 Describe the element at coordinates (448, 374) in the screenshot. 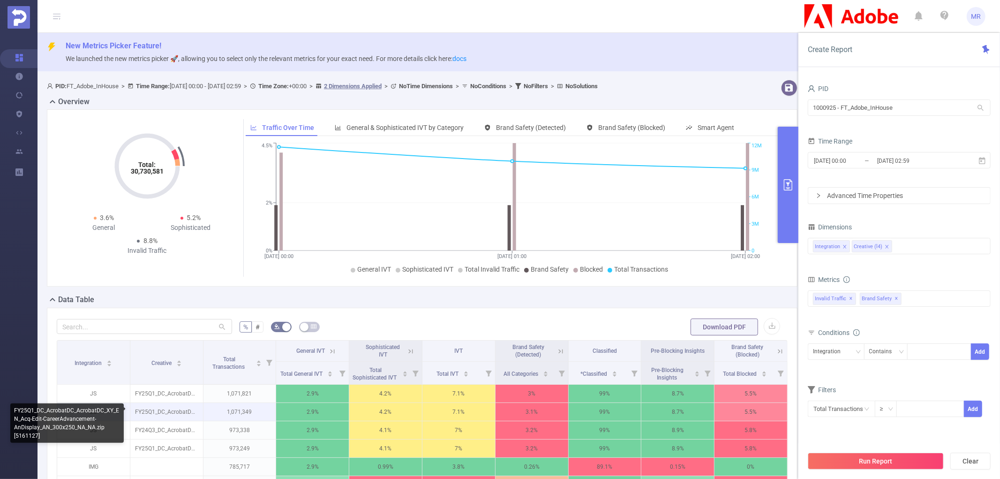

I see `span: Total IVT` at that location.